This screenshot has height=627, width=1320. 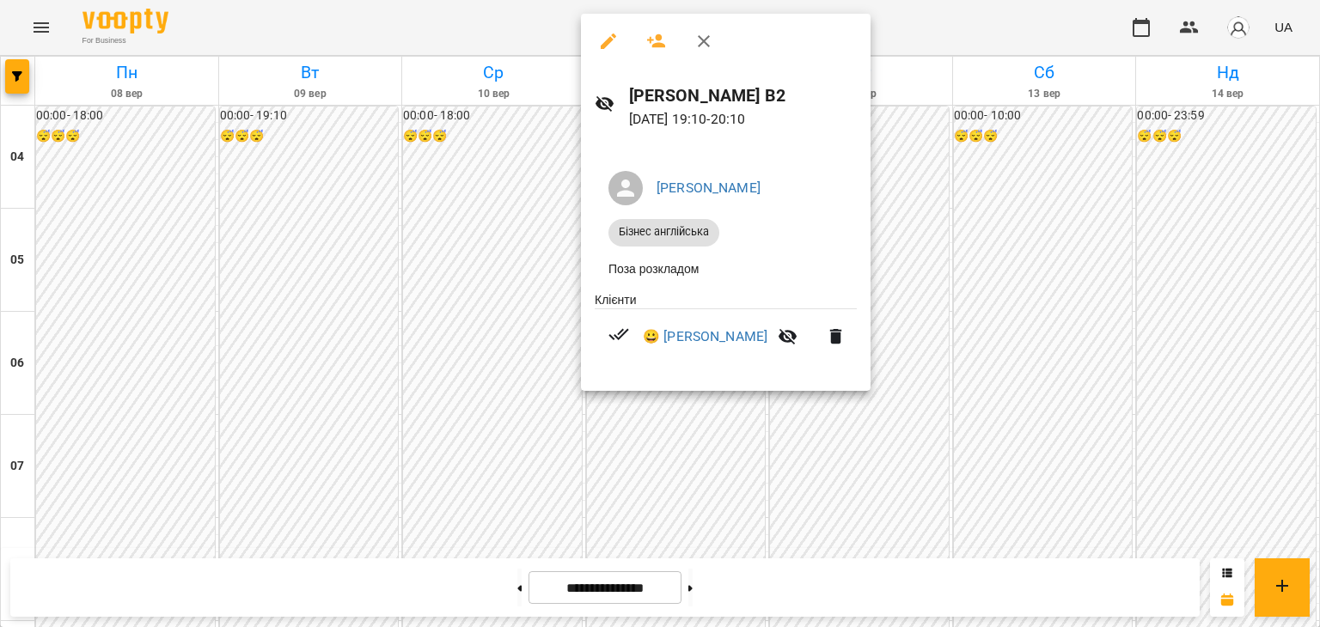 What do you see at coordinates (725, 269) in the screenshot?
I see `li: Поза розкладом` at bounding box center [725, 269].